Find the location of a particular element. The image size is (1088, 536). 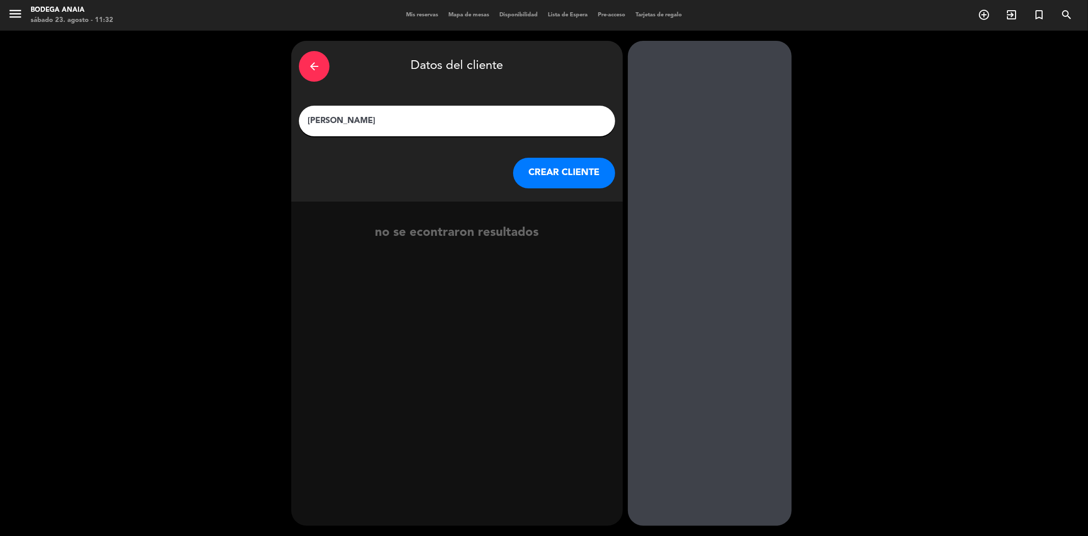

span: Lista de Espera is located at coordinates (568, 15).